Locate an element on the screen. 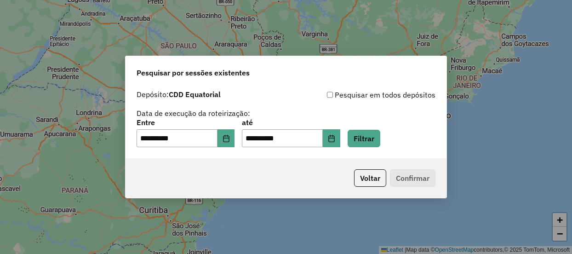 Image resolution: width=572 pixels, height=254 pixels. button: Voltar is located at coordinates (370, 178).